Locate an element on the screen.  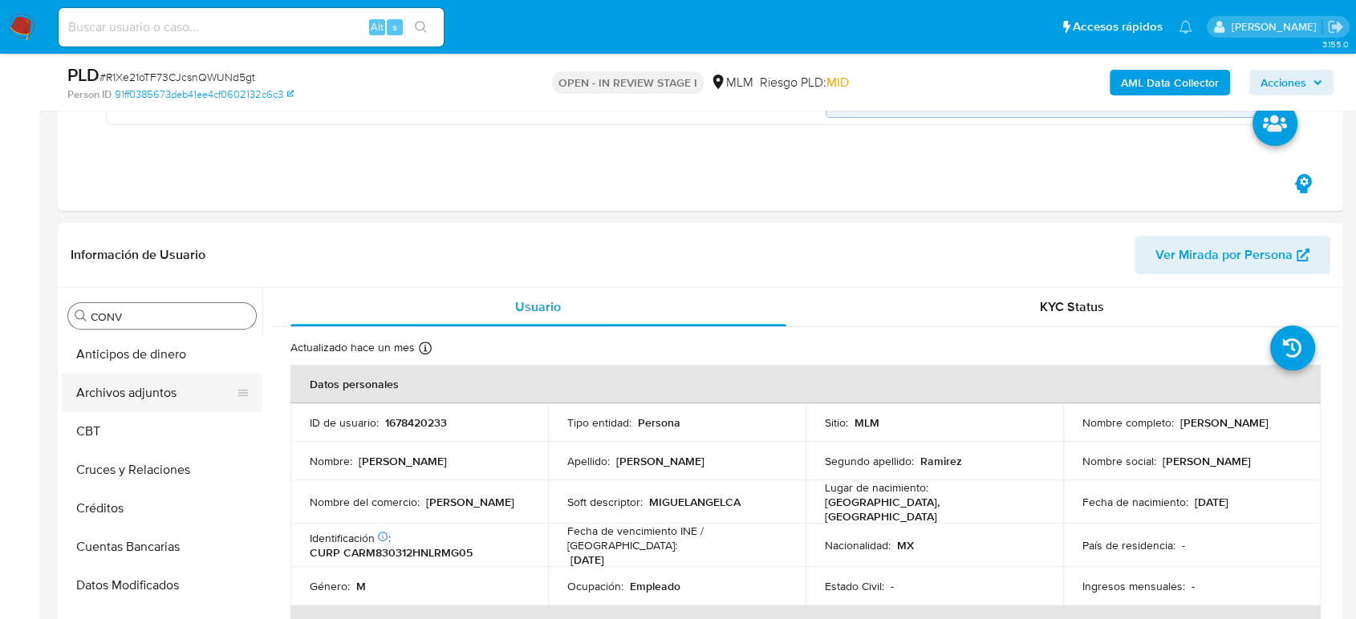
p: Ramirez is located at coordinates (941, 461).